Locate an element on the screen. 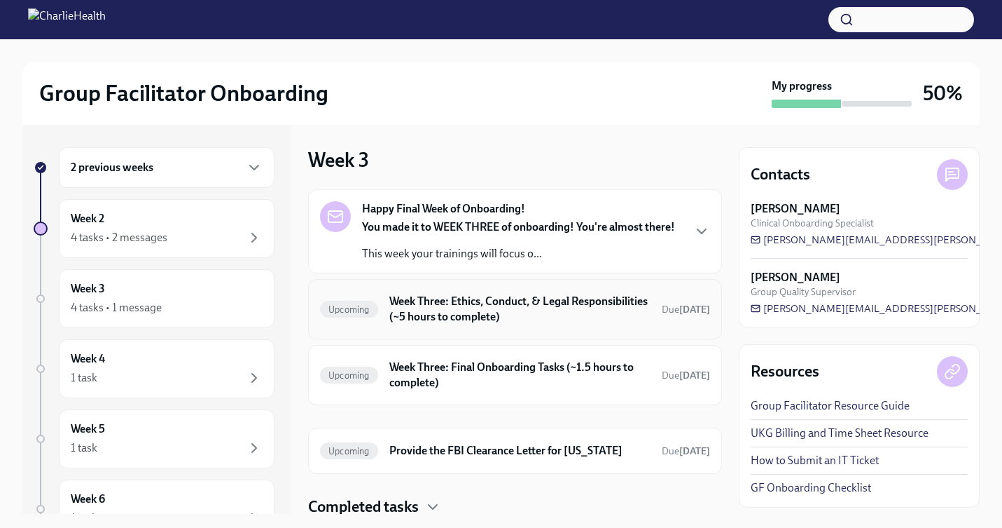 The width and height of the screenshot is (1002, 528). span: Group Quality Supervisor is located at coordinates (804, 291).